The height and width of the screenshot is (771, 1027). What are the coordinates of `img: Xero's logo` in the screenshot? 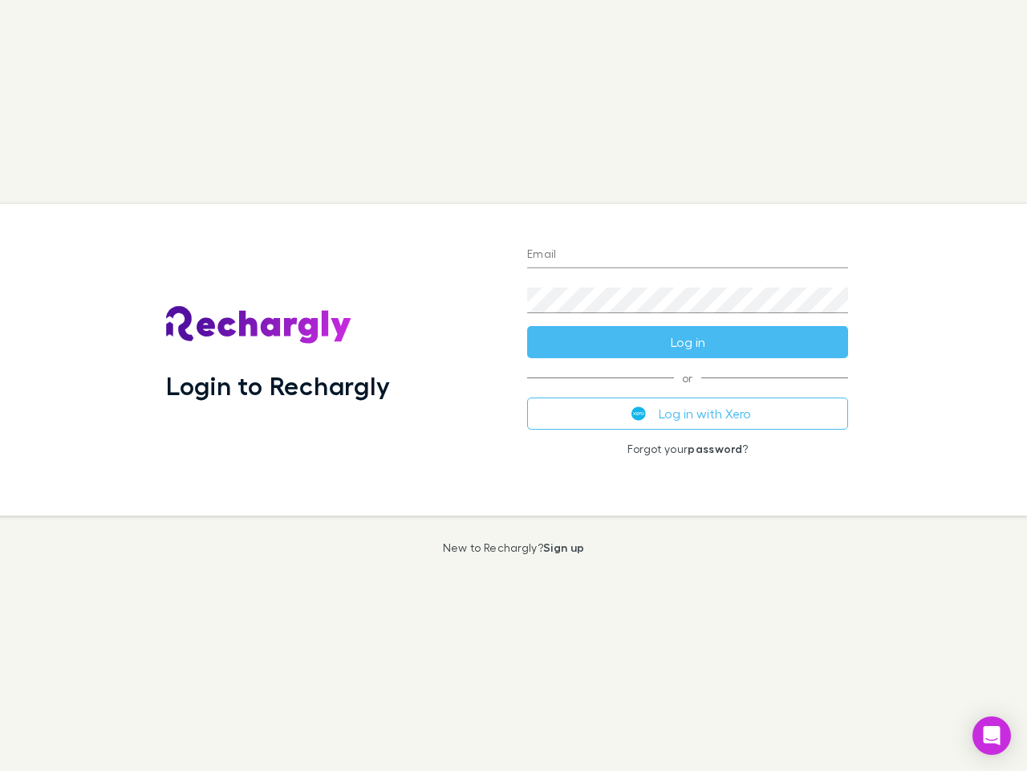 It's located at (639, 413).